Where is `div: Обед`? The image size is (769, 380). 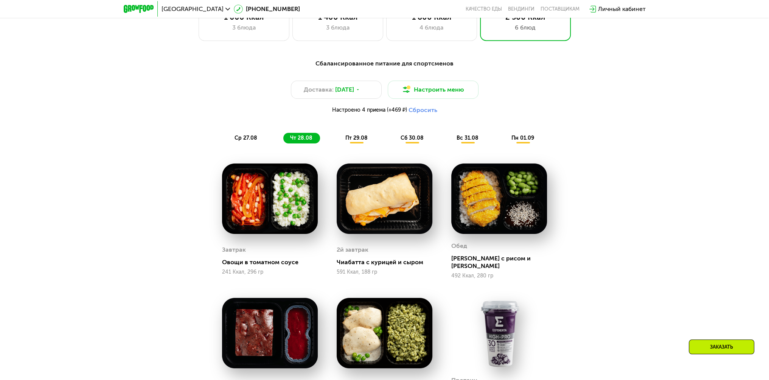
div: Обед is located at coordinates (459, 246).